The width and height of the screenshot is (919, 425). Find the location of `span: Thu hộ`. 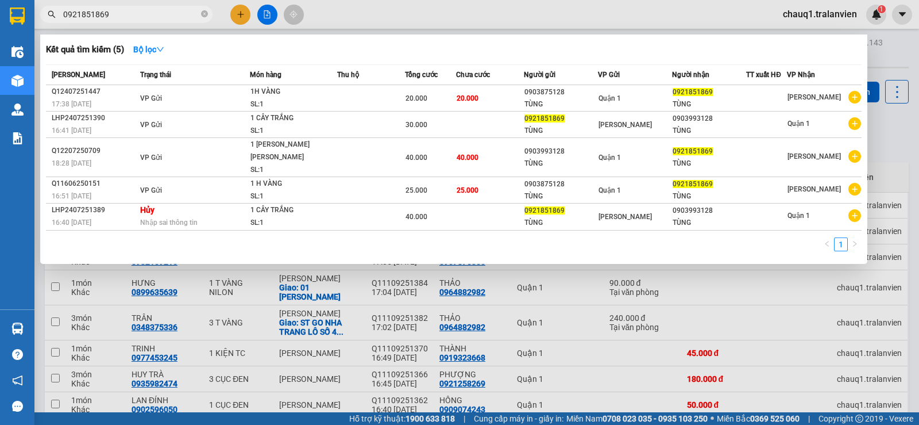

span: Thu hộ is located at coordinates (348, 75).